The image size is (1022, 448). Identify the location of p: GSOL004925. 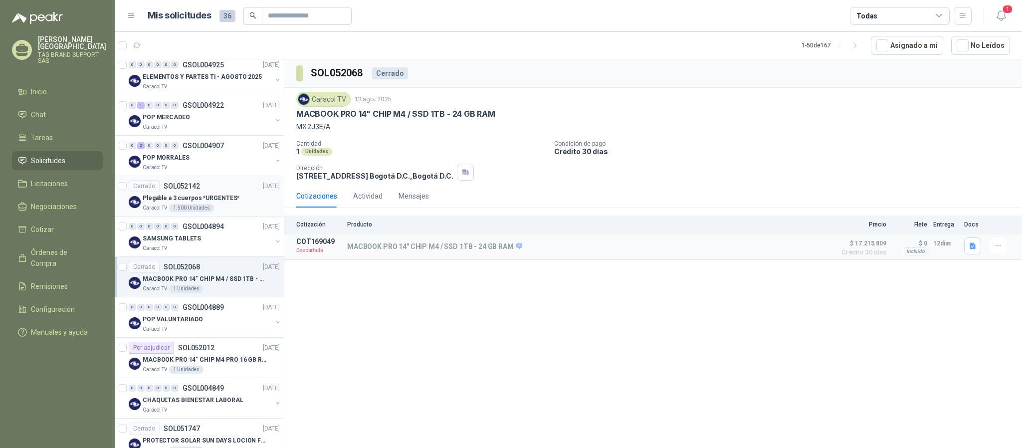
(203, 65).